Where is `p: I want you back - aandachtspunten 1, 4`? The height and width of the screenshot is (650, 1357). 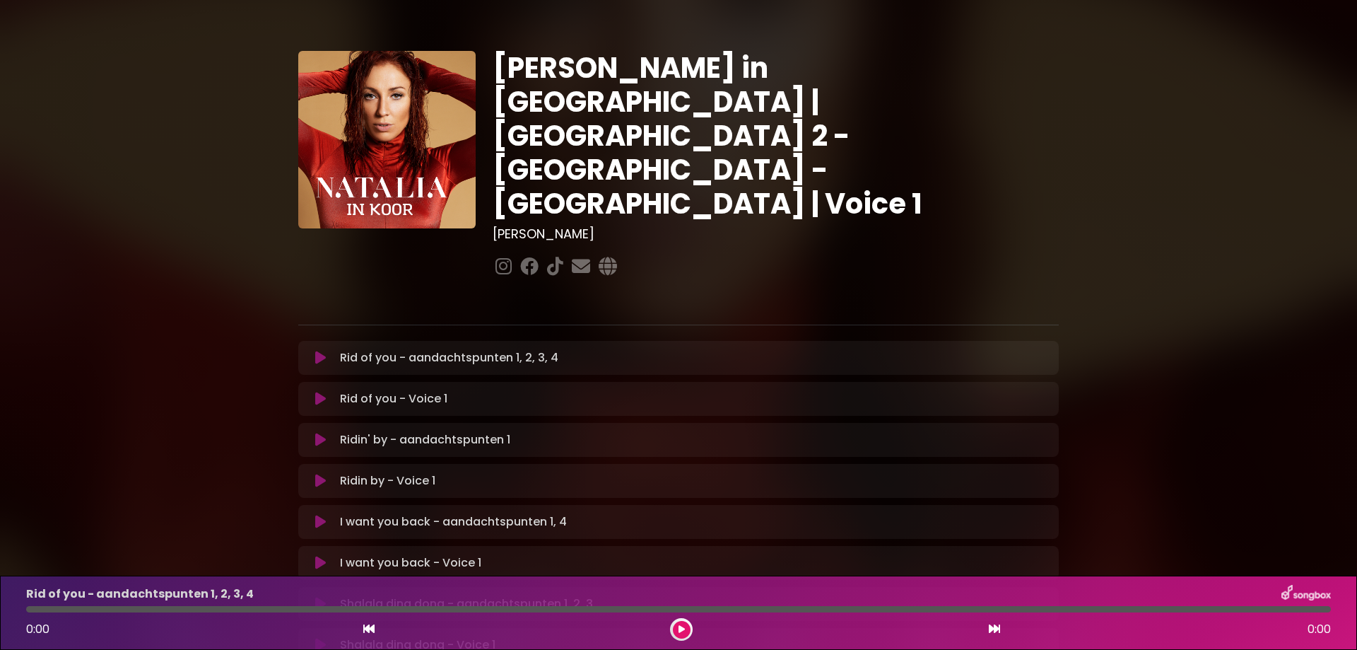
p: I want you back - aandachtspunten 1, 4 is located at coordinates (453, 522).